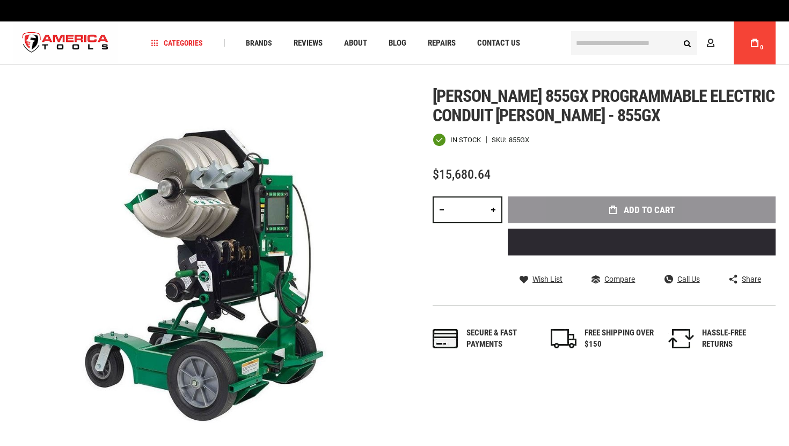 This screenshot has height=446, width=789. Describe the element at coordinates (502, 339) in the screenshot. I see `div: Secure & fast payments` at that location.